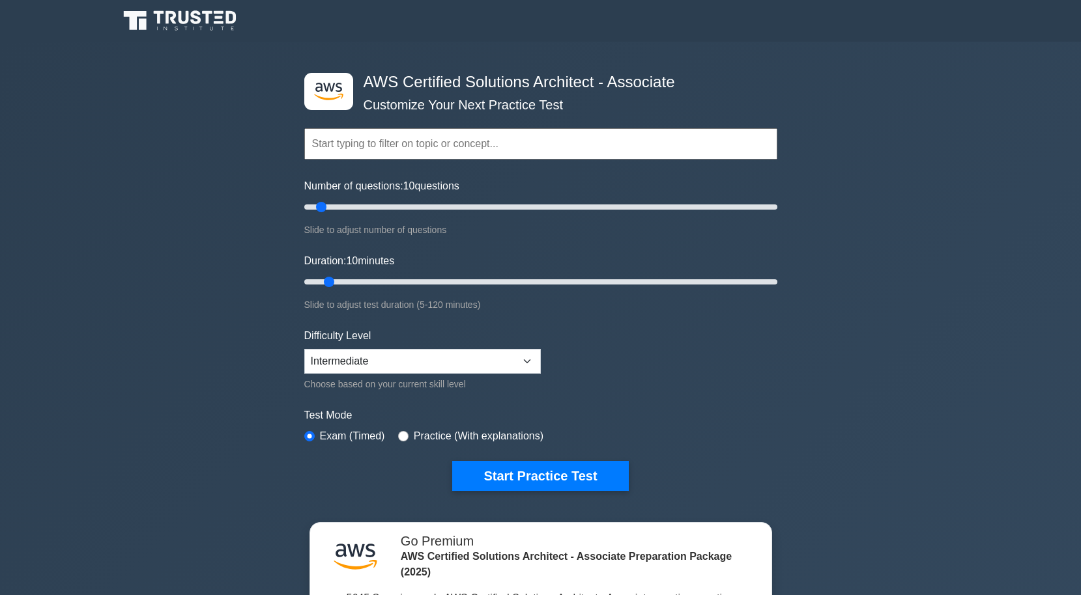 The image size is (1081, 595). I want to click on h4: AWS Certified Solutions Architect - Associate, so click(536, 82).